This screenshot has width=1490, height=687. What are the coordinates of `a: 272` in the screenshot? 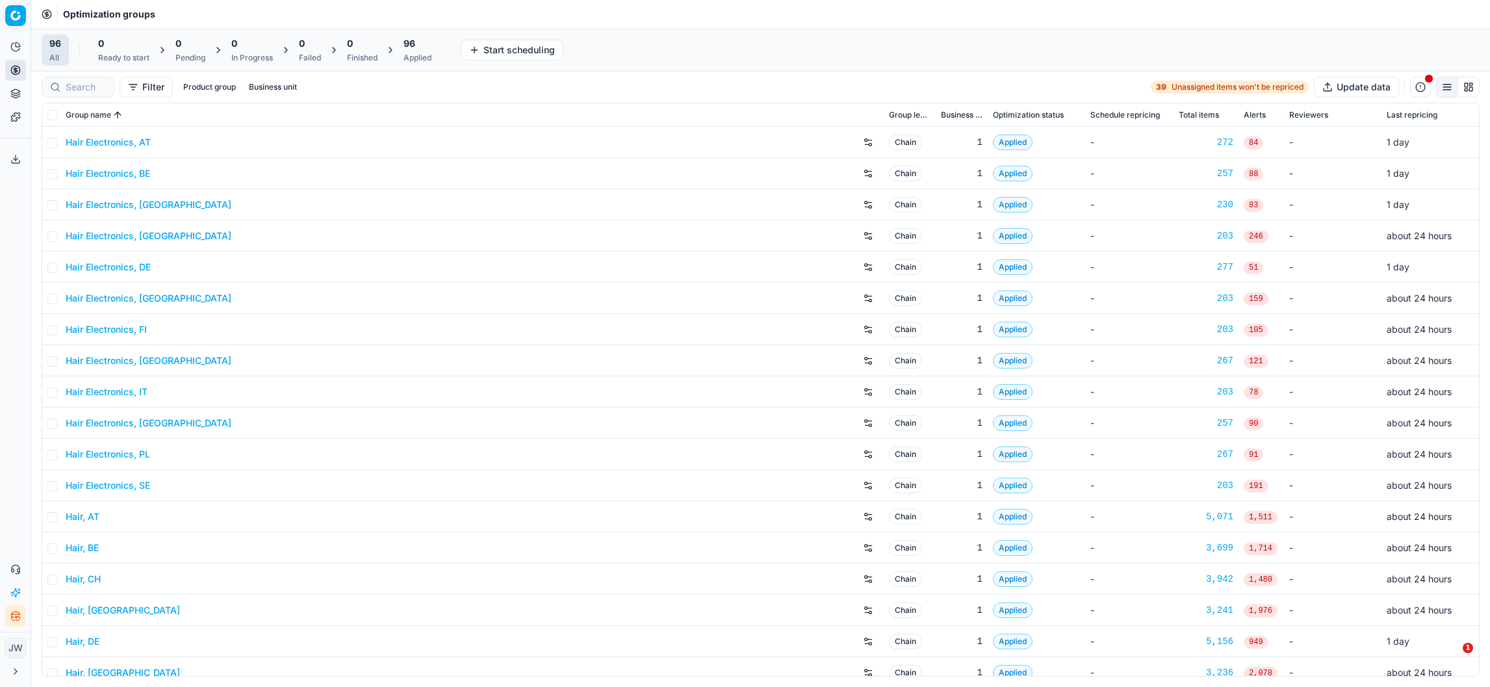 It's located at (1206, 142).